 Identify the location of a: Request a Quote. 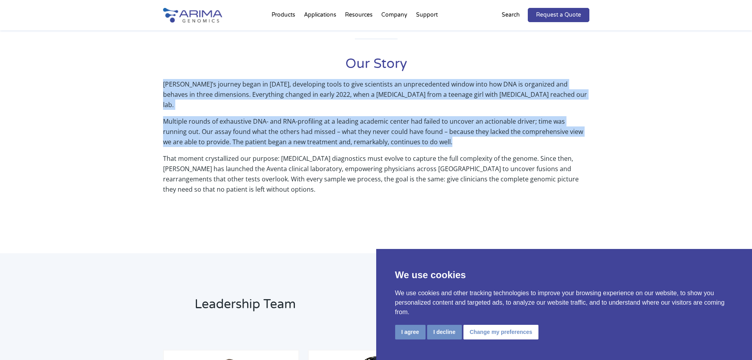
(559, 15).